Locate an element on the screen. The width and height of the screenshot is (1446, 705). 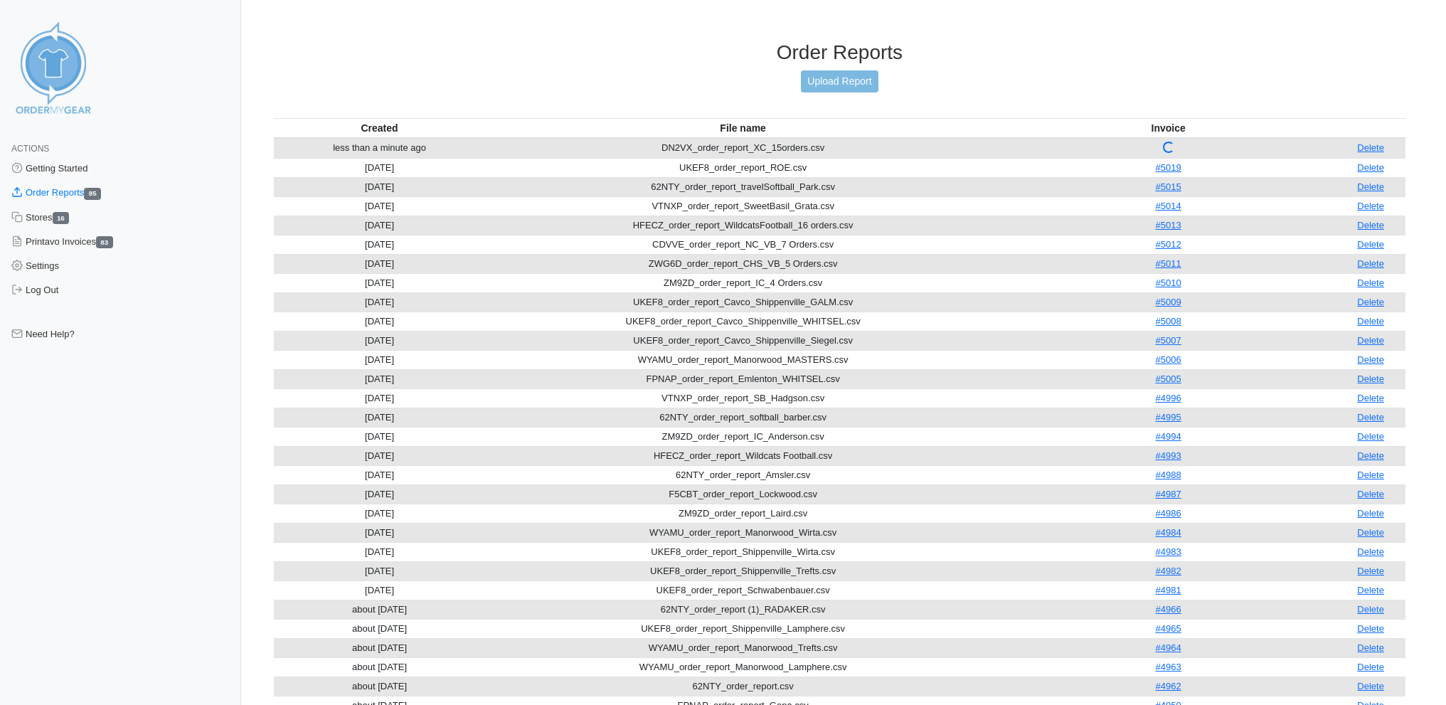
a: #4983 is located at coordinates (1169, 551).